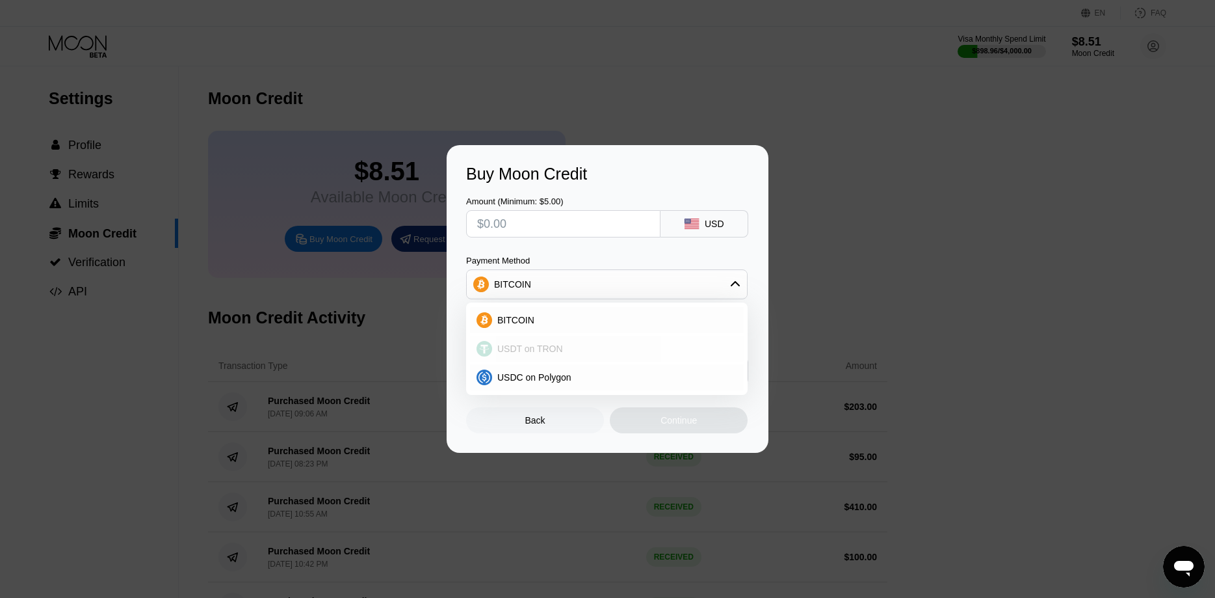 The image size is (1215, 598). Describe the element at coordinates (535, 420) in the screenshot. I see `div: Back` at that location.